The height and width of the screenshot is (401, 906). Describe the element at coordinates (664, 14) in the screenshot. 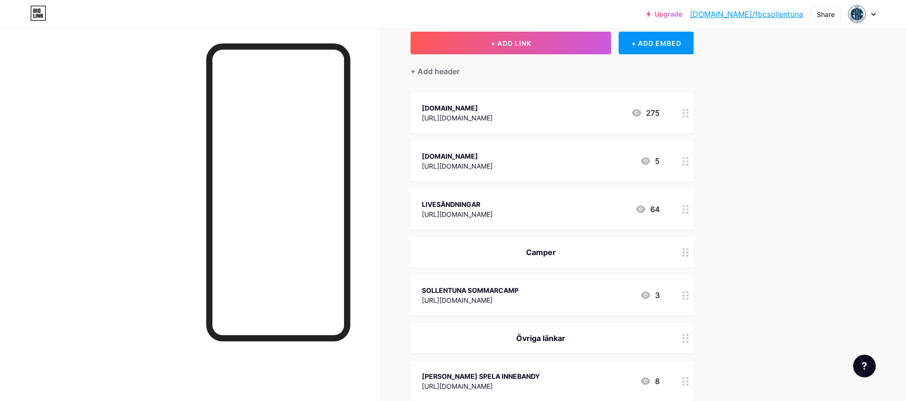

I see `a: Upgrade` at that location.